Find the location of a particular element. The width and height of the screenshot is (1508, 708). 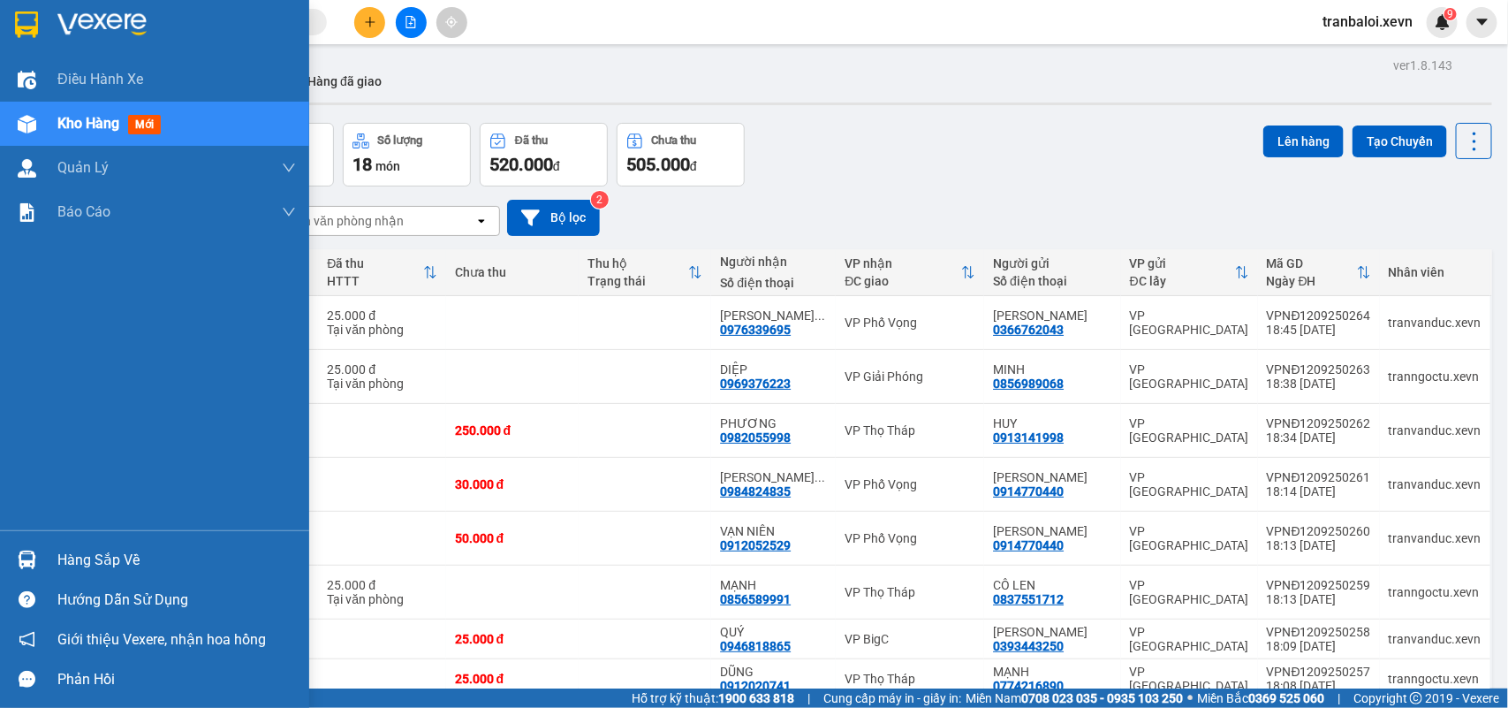

span: plus is located at coordinates (370, 22).